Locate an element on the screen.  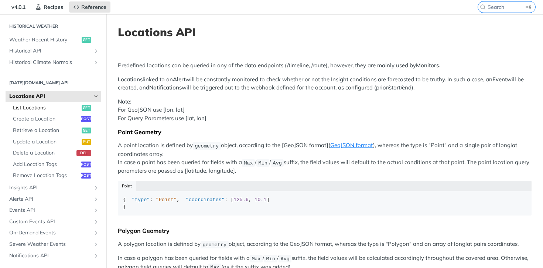
span: Historical Climate Normals is located at coordinates (50, 62).